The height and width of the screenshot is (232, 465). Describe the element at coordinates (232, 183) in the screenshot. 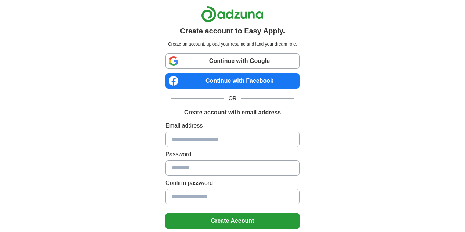

I see `label: Confirm password` at that location.